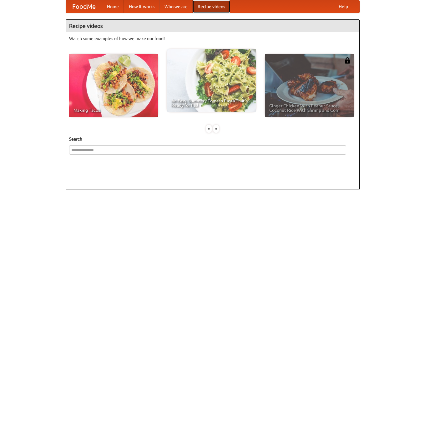 The width and height of the screenshot is (425, 443). Describe the element at coordinates (176, 7) in the screenshot. I see `a: Who we are` at that location.